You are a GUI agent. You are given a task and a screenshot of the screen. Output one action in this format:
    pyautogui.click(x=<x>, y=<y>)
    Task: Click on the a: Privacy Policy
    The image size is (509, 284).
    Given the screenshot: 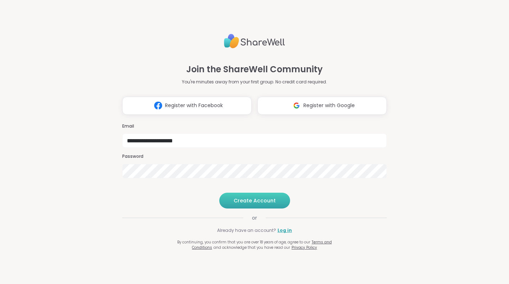 What is the action you would take?
    pyautogui.click(x=304, y=247)
    